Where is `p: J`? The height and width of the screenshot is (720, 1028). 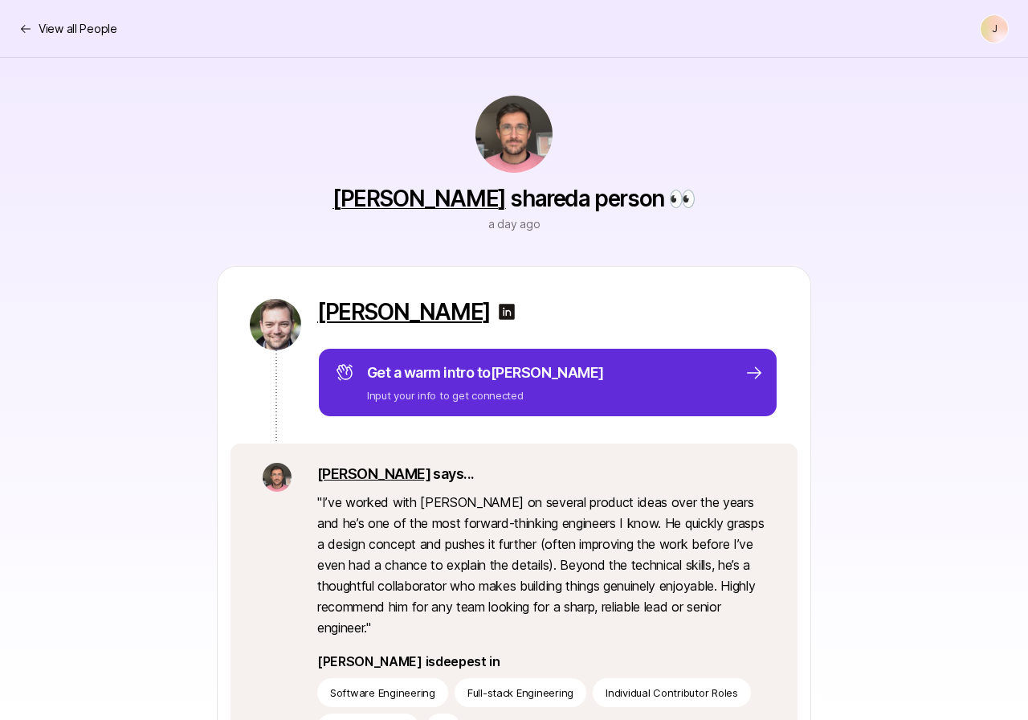 p: J is located at coordinates (995, 28).